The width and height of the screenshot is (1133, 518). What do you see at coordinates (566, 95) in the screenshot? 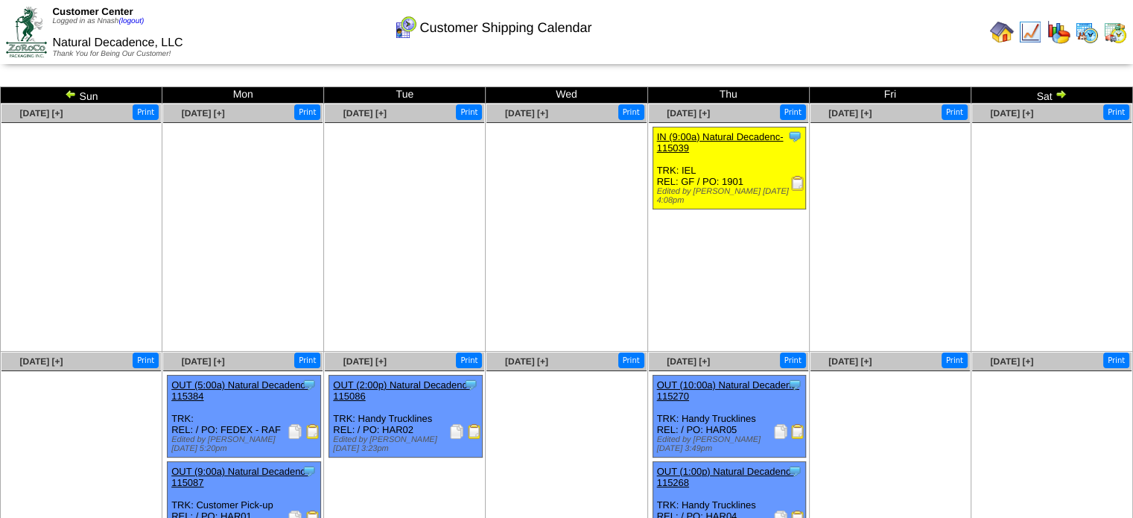
I see `td: Wed` at bounding box center [566, 95].